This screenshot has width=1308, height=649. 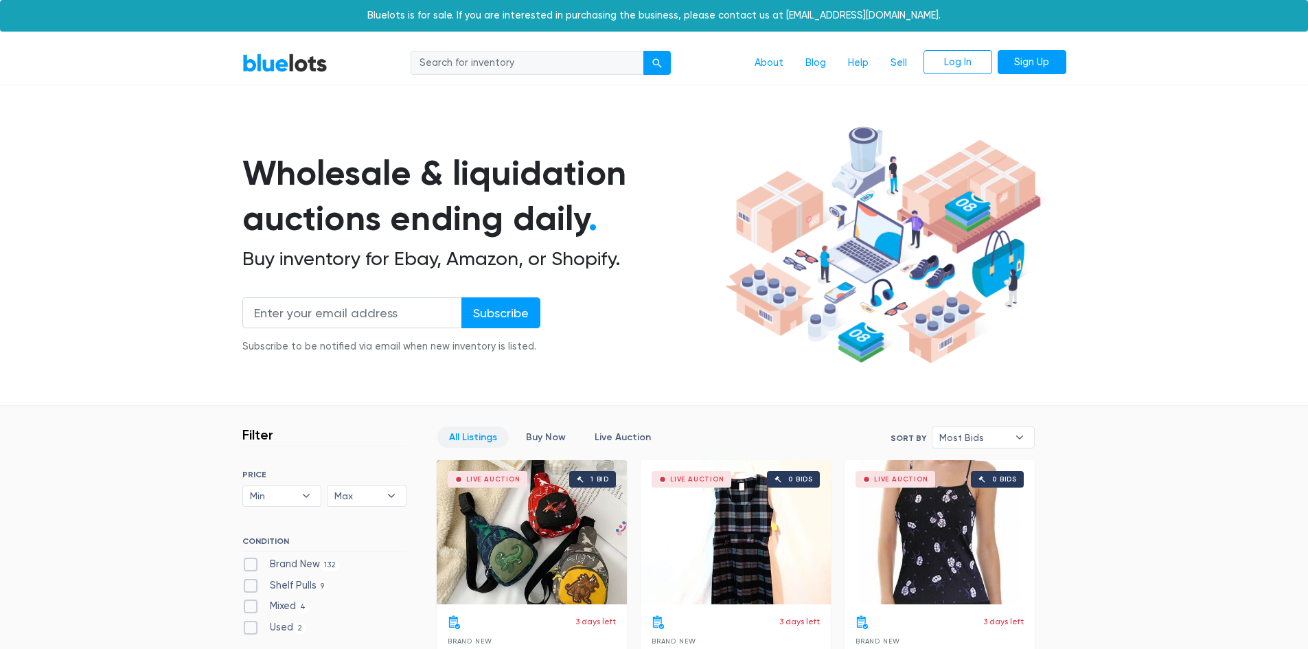 What do you see at coordinates (908, 438) in the screenshot?
I see `label: Sort By` at bounding box center [908, 438].